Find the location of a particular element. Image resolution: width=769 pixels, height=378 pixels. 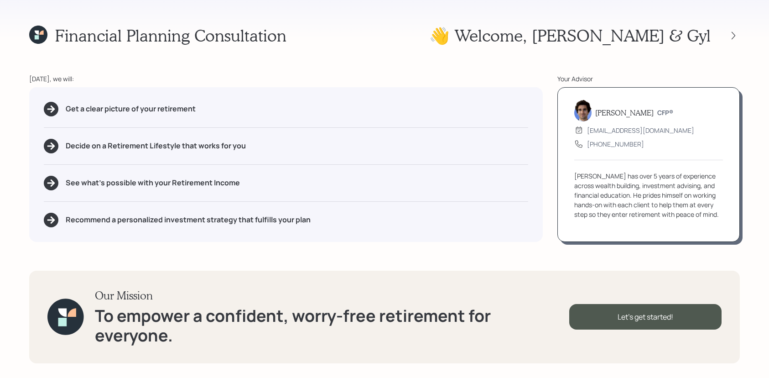

div: Your Advisor is located at coordinates (649, 78).